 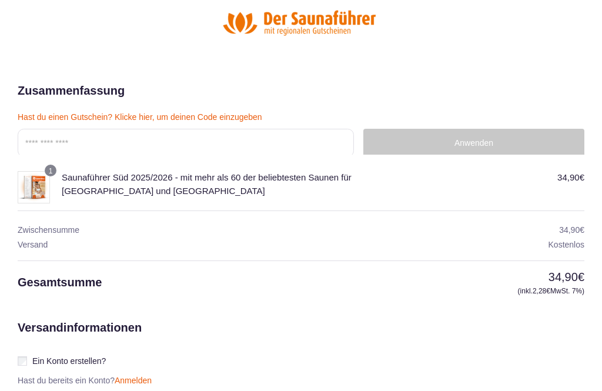 I want to click on span: 1, so click(x=51, y=171).